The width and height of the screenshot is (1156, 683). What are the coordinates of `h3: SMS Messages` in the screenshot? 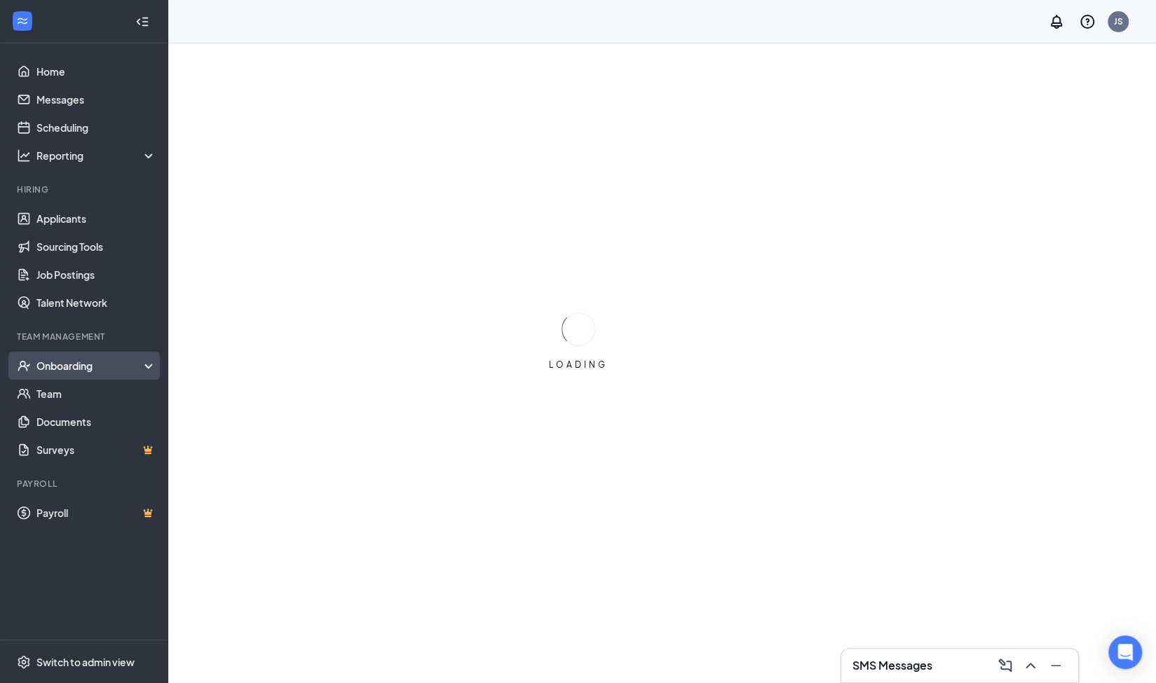 It's located at (892, 666).